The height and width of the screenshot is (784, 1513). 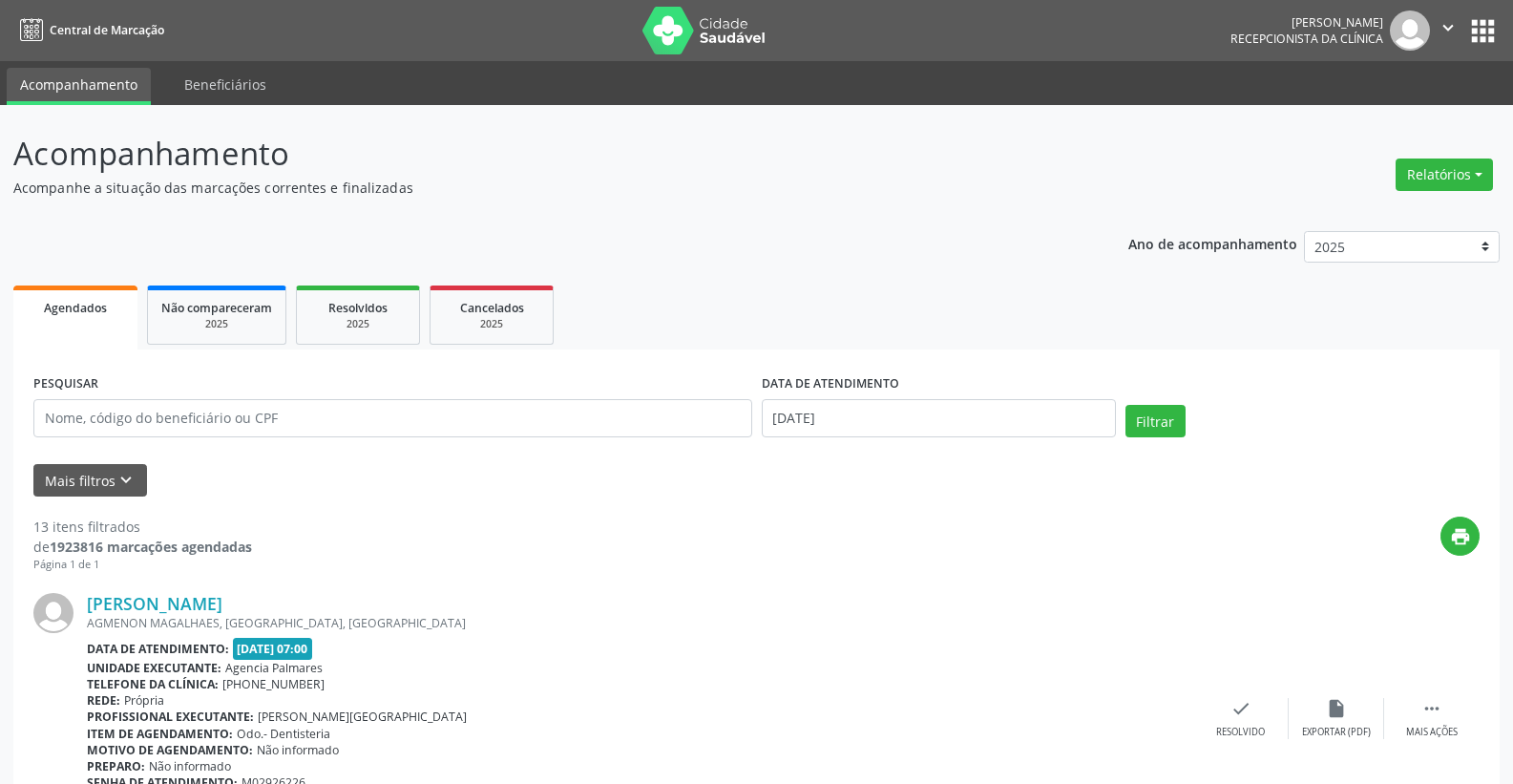 I want to click on p: Acompanhamento, so click(x=534, y=154).